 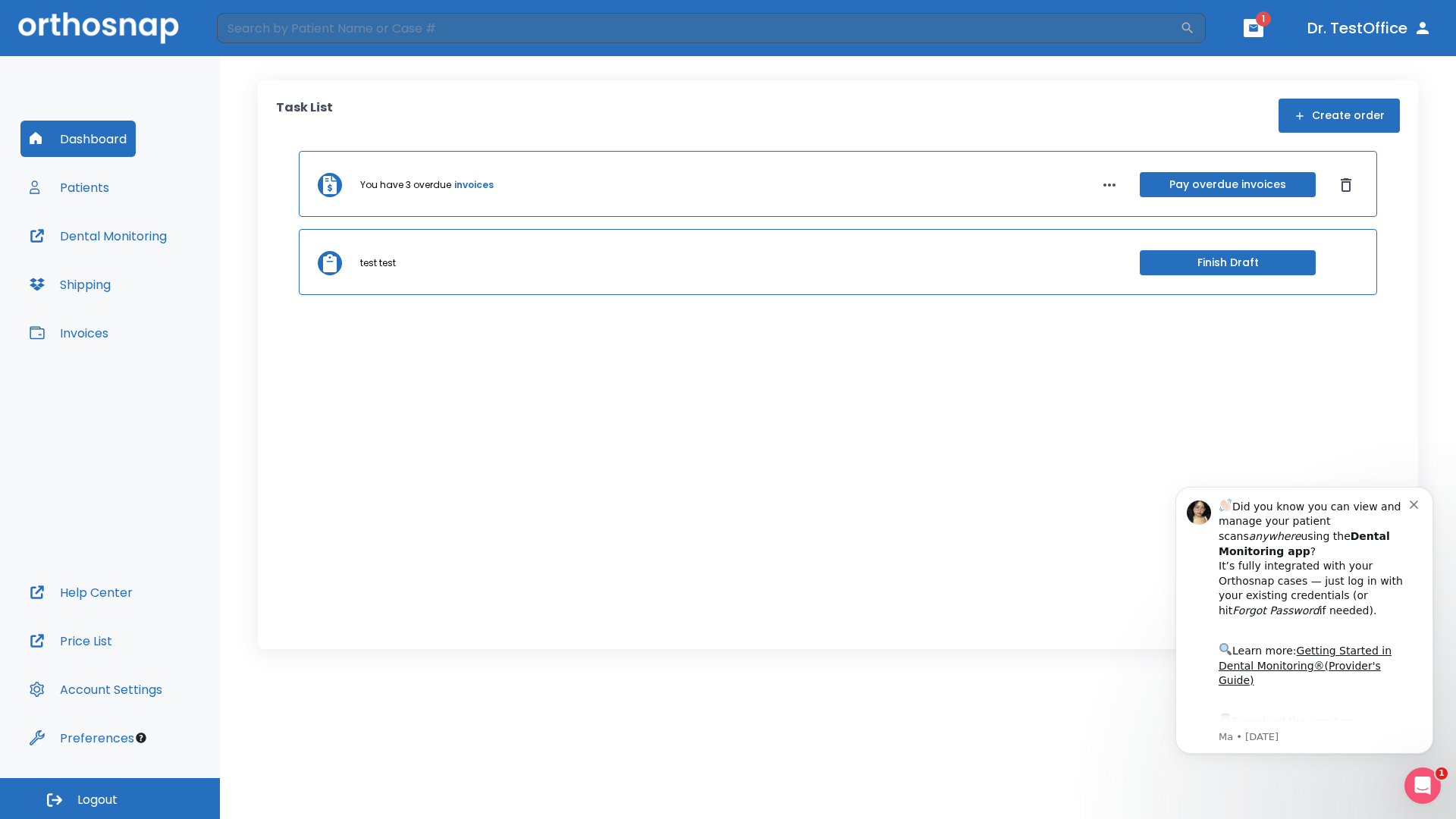 I want to click on button: Price List, so click(x=70, y=641).